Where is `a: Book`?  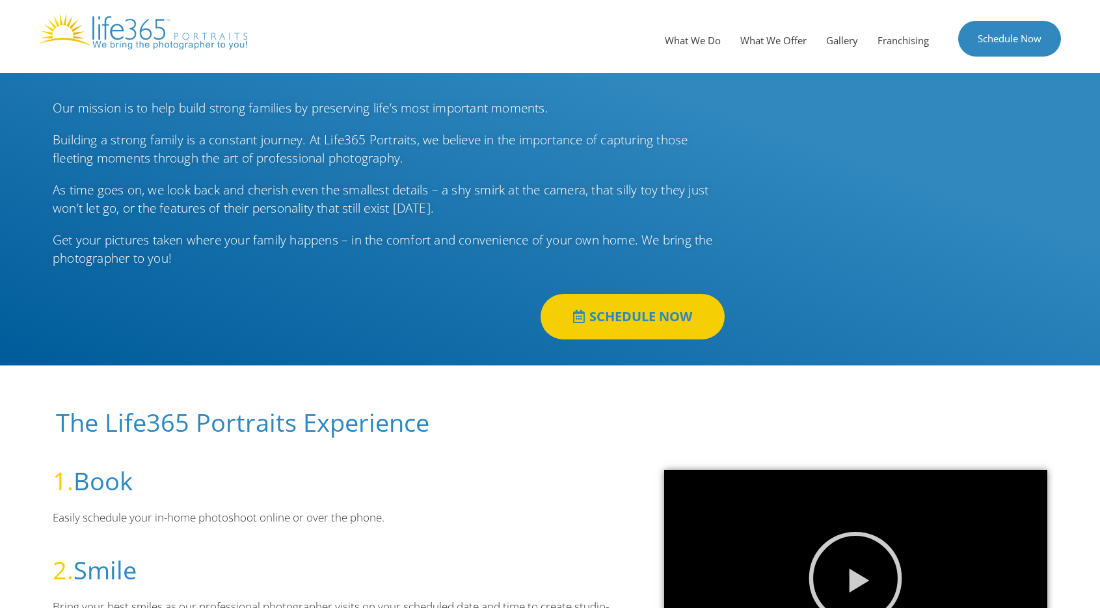 a: Book is located at coordinates (103, 481).